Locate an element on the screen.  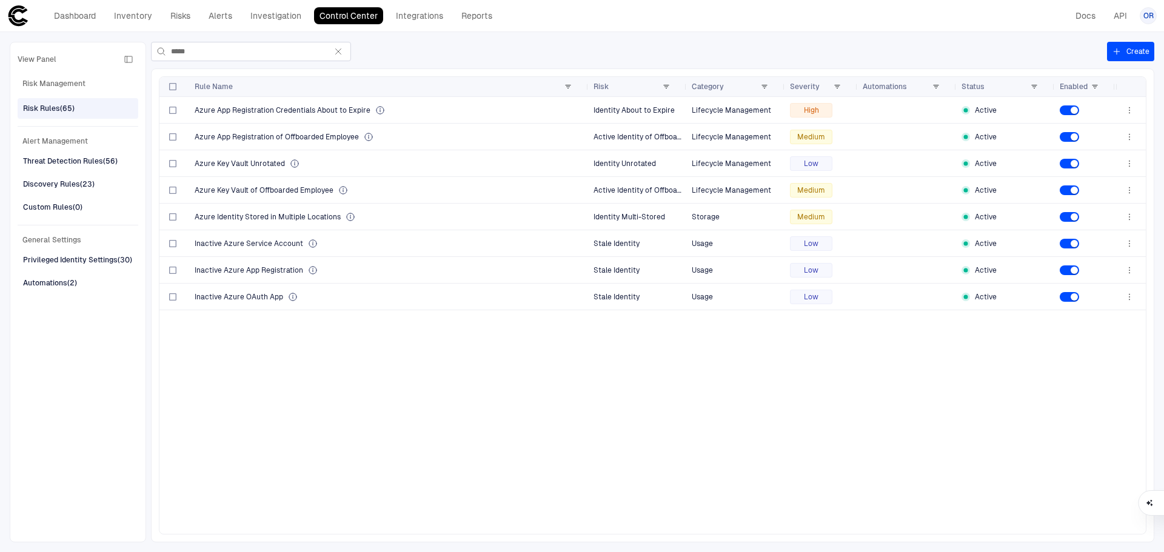
a: Integrations is located at coordinates (419, 16).